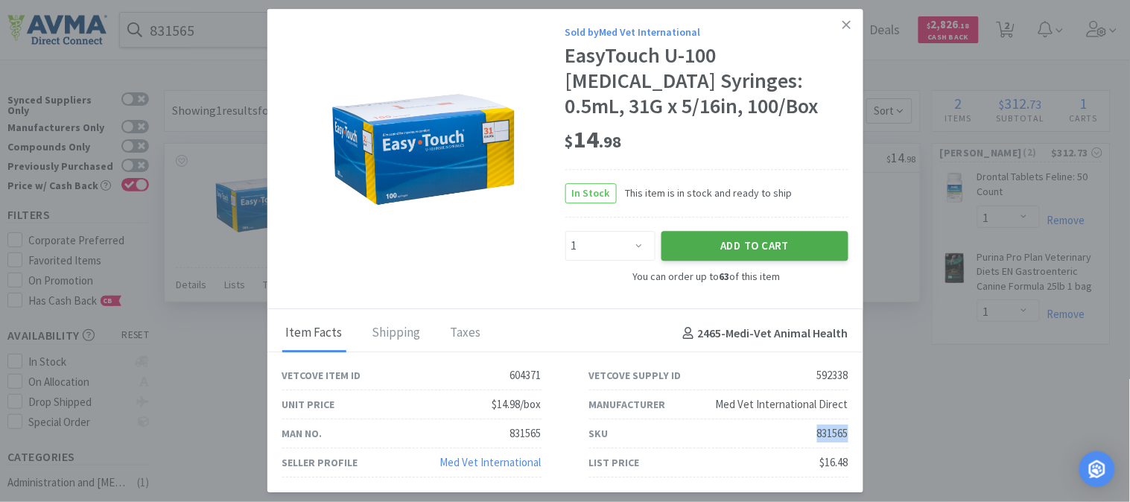  What do you see at coordinates (526, 376) in the screenshot?
I see `div: 604371` at bounding box center [526, 376].